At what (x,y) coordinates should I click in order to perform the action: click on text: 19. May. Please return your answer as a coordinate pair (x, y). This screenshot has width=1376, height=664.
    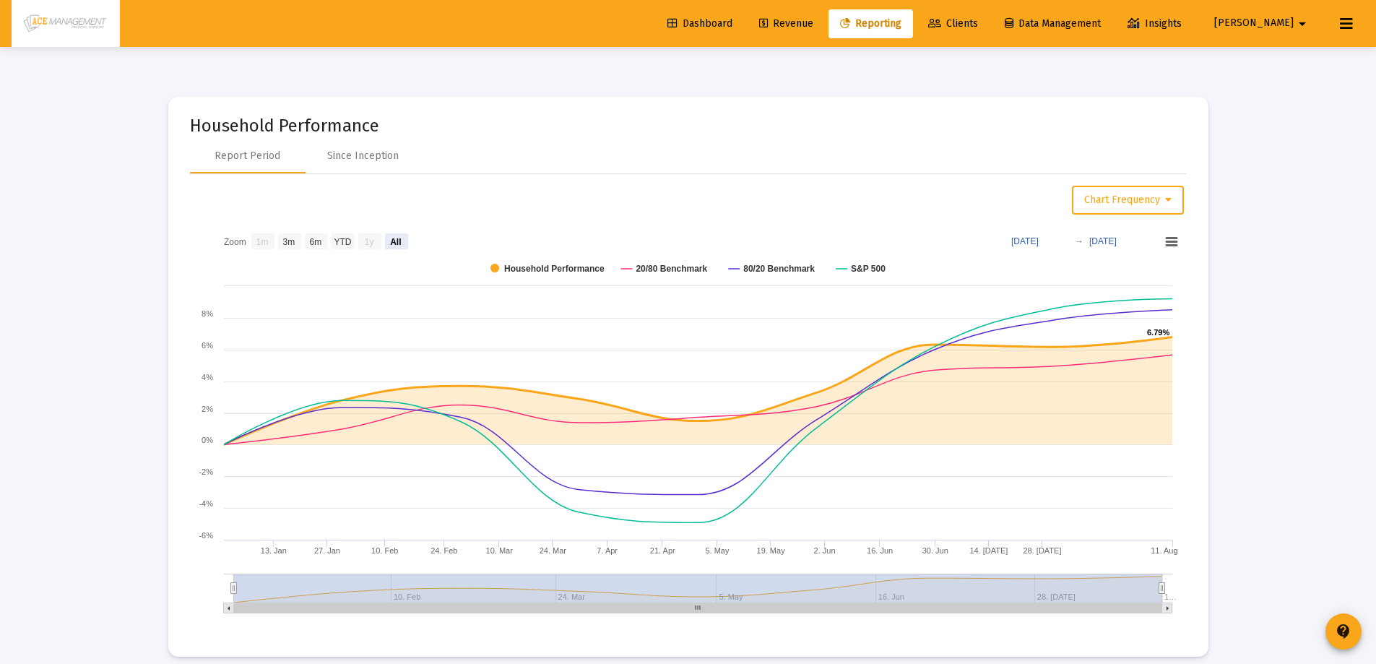
    Looking at the image, I should click on (771, 551).